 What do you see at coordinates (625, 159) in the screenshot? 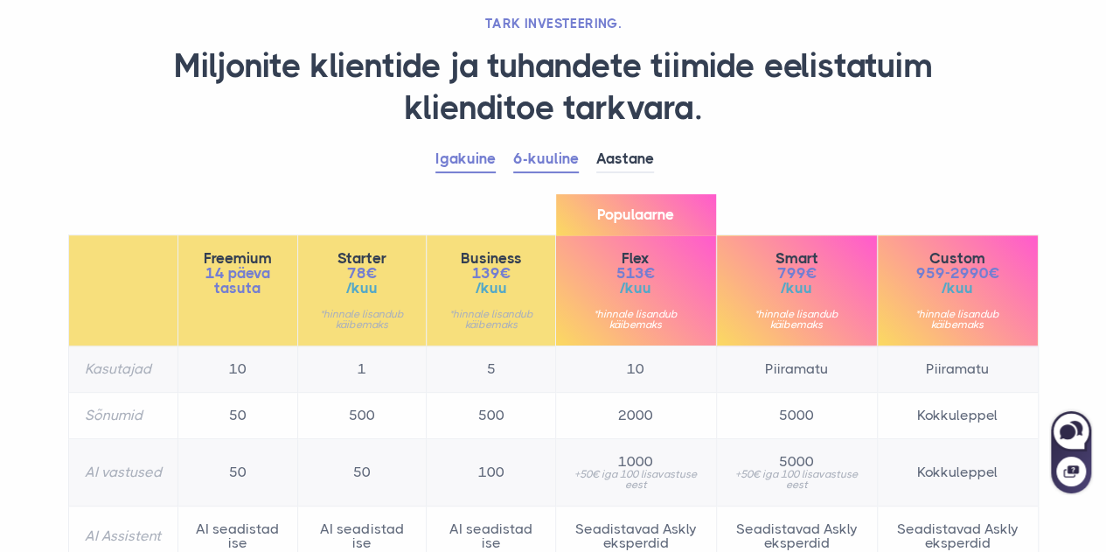
I see `a: Aastane` at bounding box center [625, 159].